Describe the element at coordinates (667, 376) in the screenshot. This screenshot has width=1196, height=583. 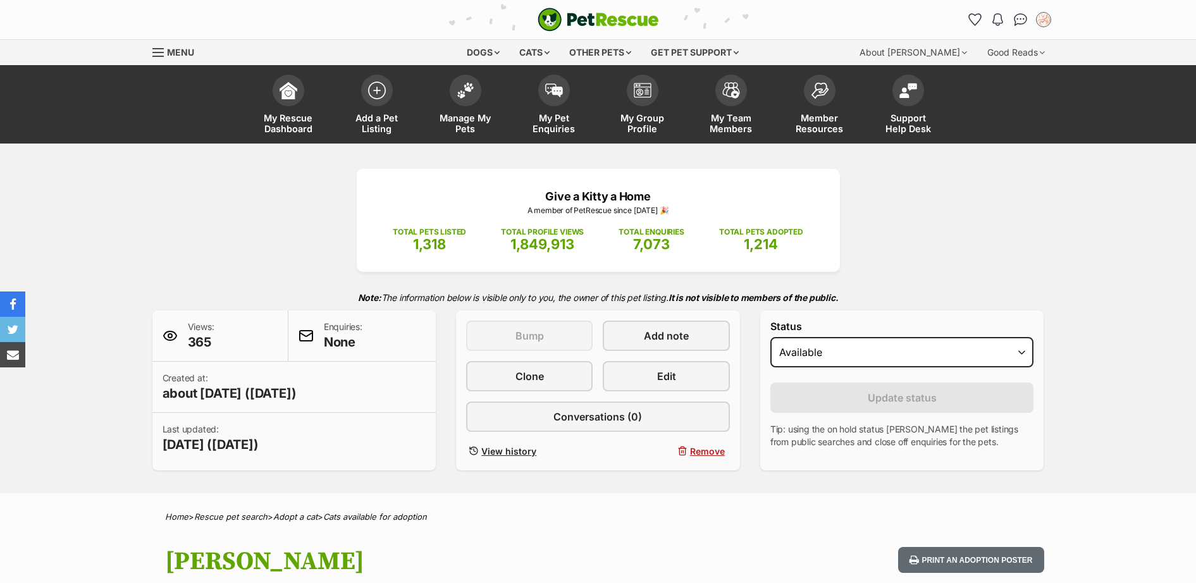
I see `span: Edit` at that location.